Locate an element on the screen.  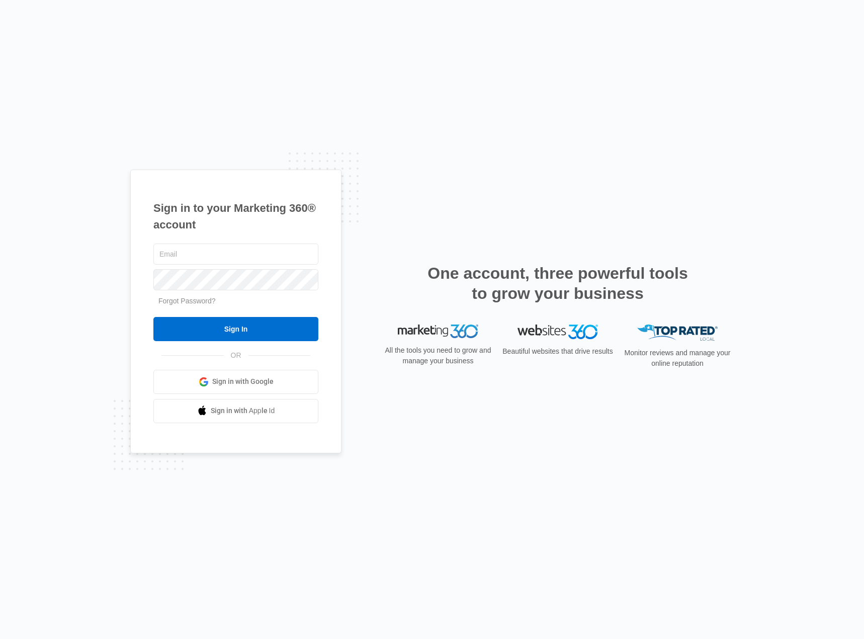
a: Forgot Password? is located at coordinates (187, 301).